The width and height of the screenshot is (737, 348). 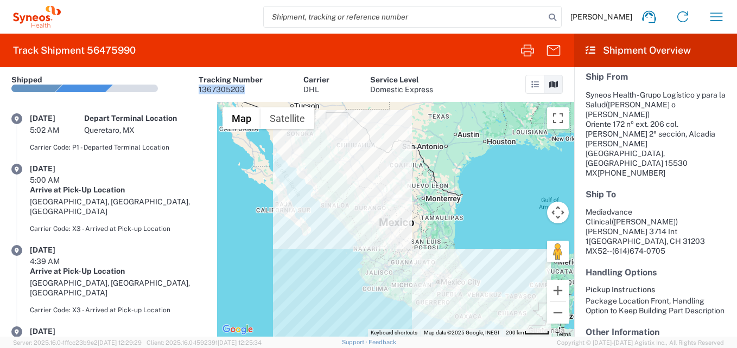 What do you see at coordinates (145, 118) in the screenshot?
I see `div: Depart Terminal Location` at bounding box center [145, 118].